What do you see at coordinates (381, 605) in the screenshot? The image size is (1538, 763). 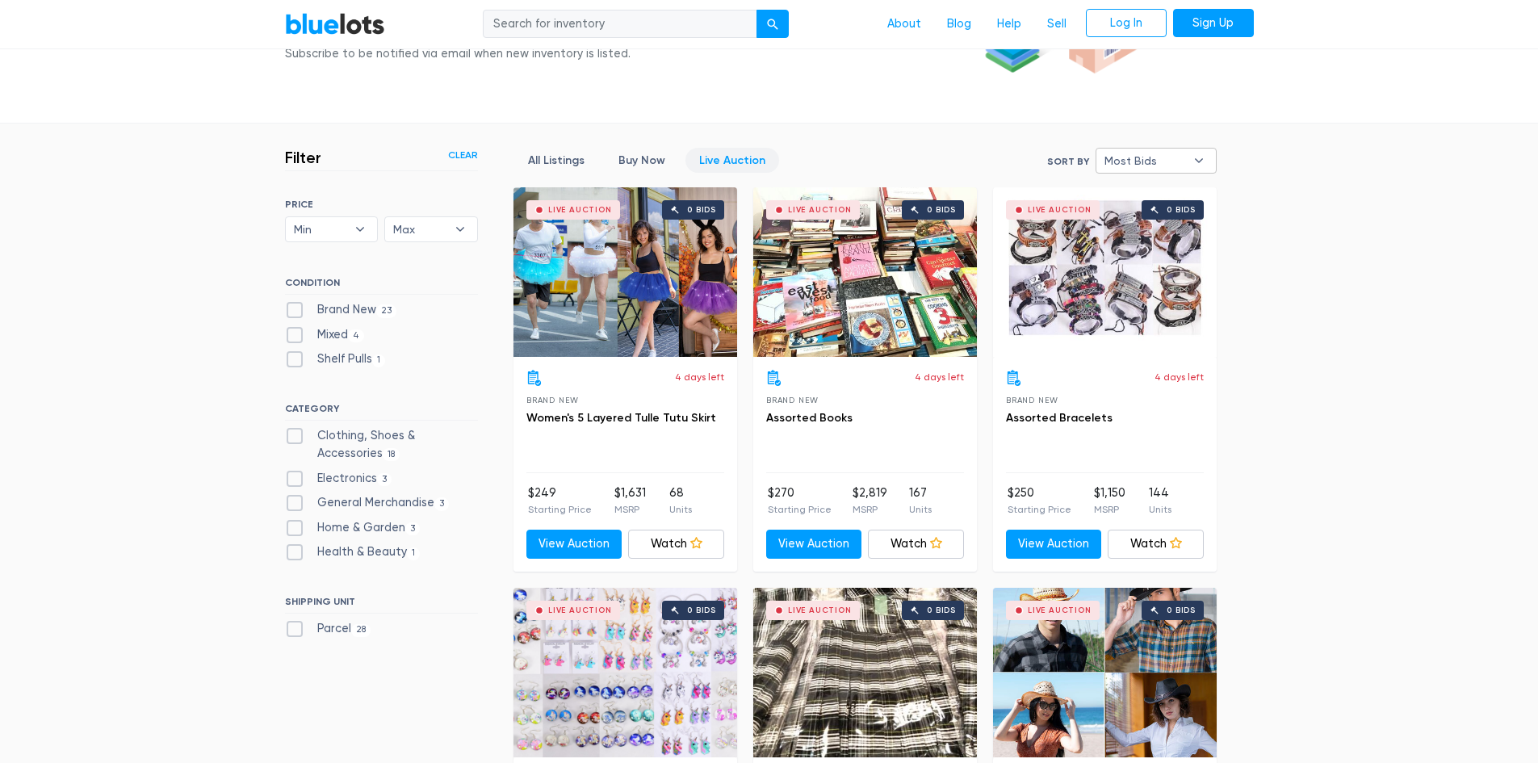 I see `h6: SHIPPING UNIT` at bounding box center [381, 605].